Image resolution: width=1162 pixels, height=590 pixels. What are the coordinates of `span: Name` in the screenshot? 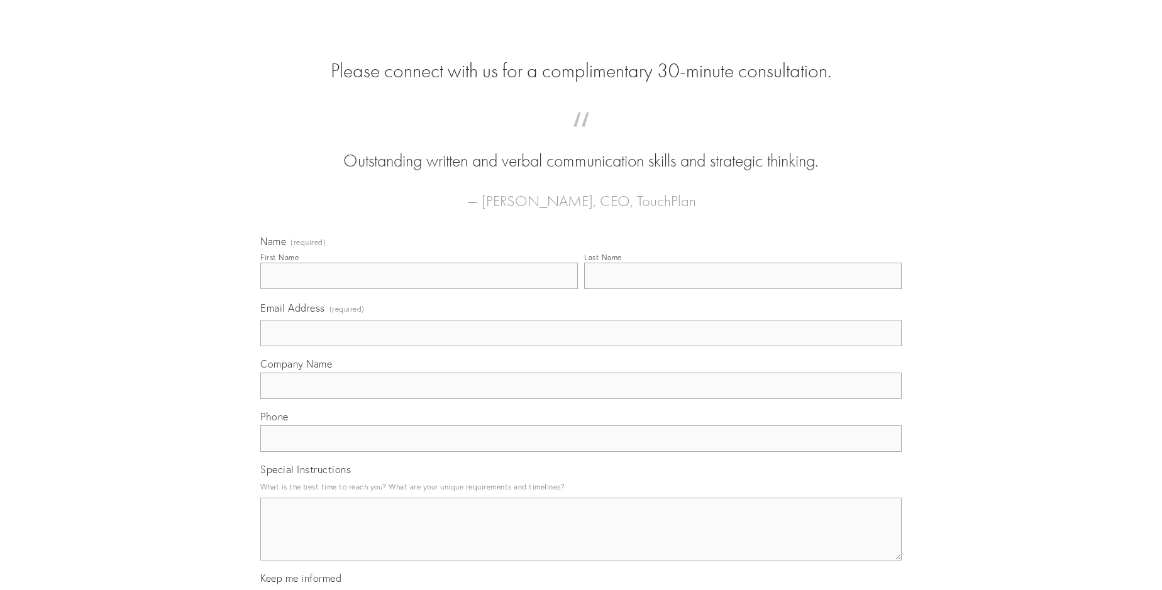 It's located at (273, 241).